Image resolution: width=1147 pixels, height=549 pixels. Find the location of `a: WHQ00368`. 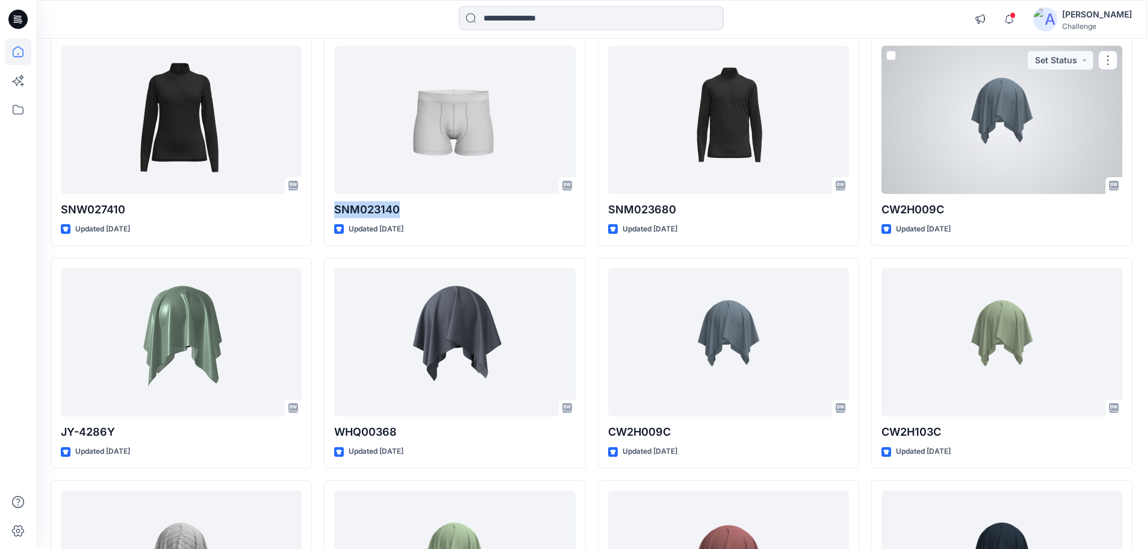

a: WHQ00368 is located at coordinates (455, 342).